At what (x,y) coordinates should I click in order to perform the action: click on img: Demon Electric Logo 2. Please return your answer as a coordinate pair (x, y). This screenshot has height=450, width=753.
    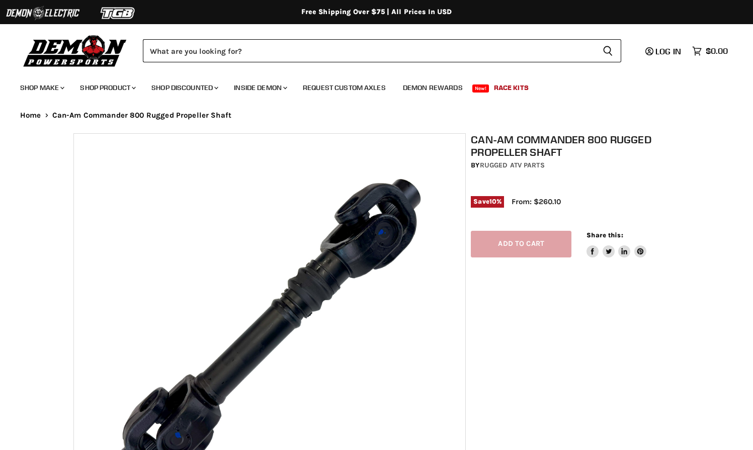
    Looking at the image, I should click on (43, 13).